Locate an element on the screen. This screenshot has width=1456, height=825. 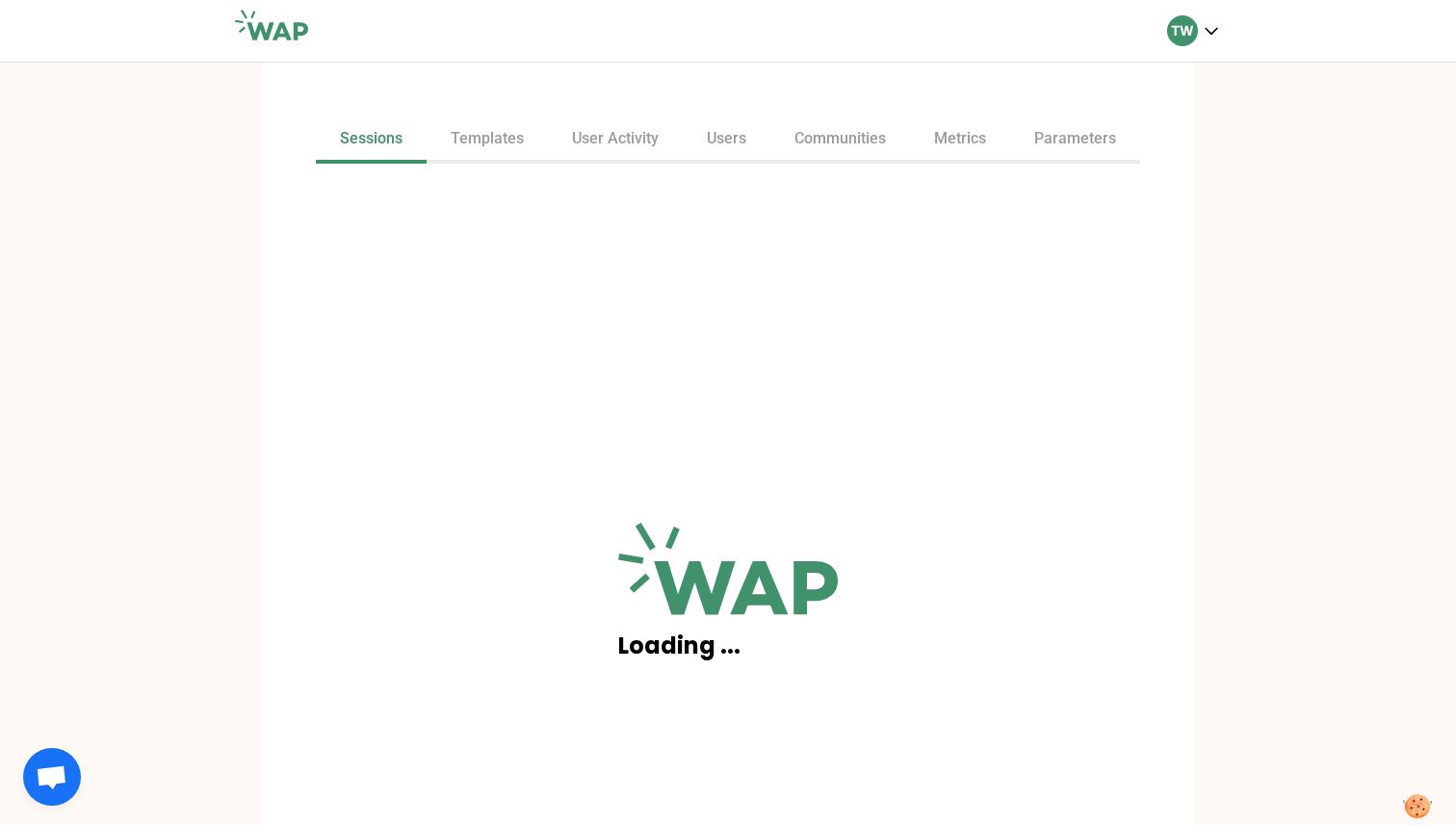
a: Users is located at coordinates (727, 140).